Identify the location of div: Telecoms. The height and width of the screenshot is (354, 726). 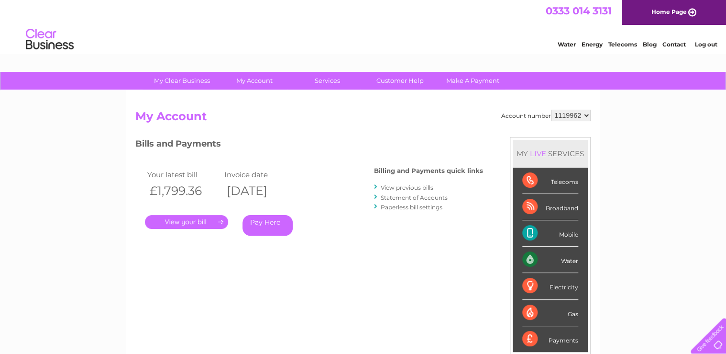
(550, 180).